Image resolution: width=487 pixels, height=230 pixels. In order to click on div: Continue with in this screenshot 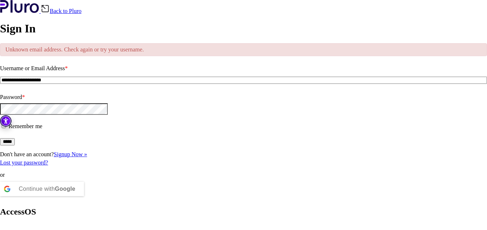, I will do `click(47, 189)`.